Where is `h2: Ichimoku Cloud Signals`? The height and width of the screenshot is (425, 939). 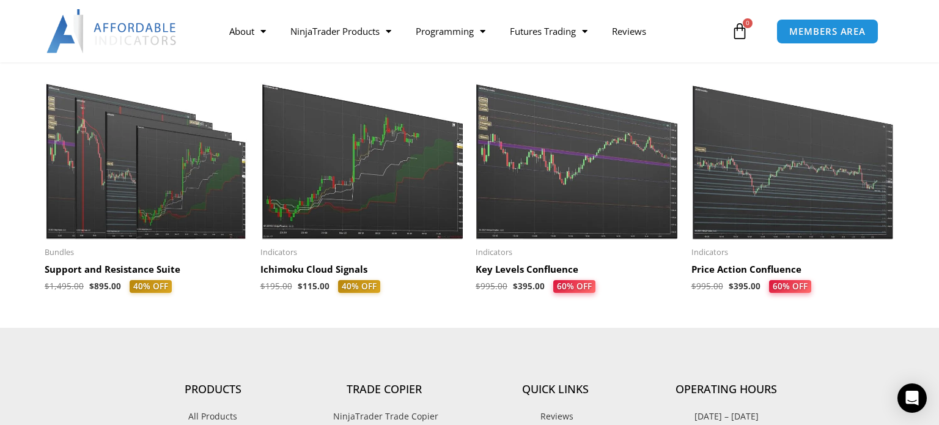 h2: Ichimoku Cloud Signals is located at coordinates (362, 269).